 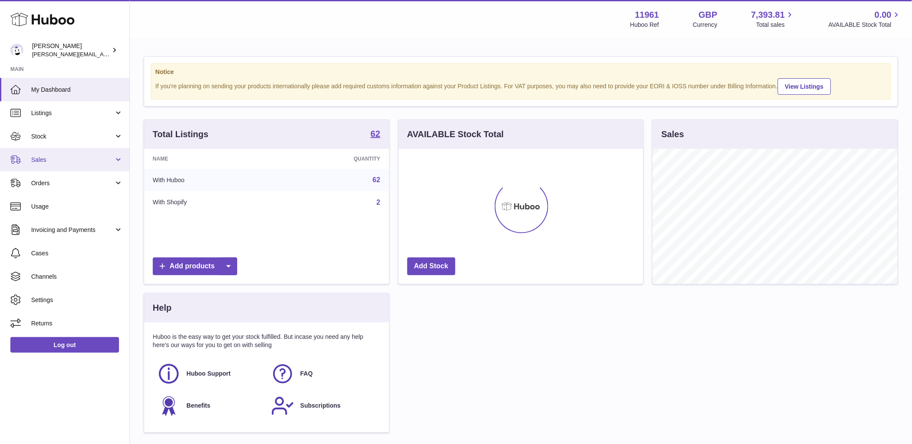 What do you see at coordinates (209, 374) in the screenshot?
I see `a: Huboo Support` at bounding box center [209, 374].